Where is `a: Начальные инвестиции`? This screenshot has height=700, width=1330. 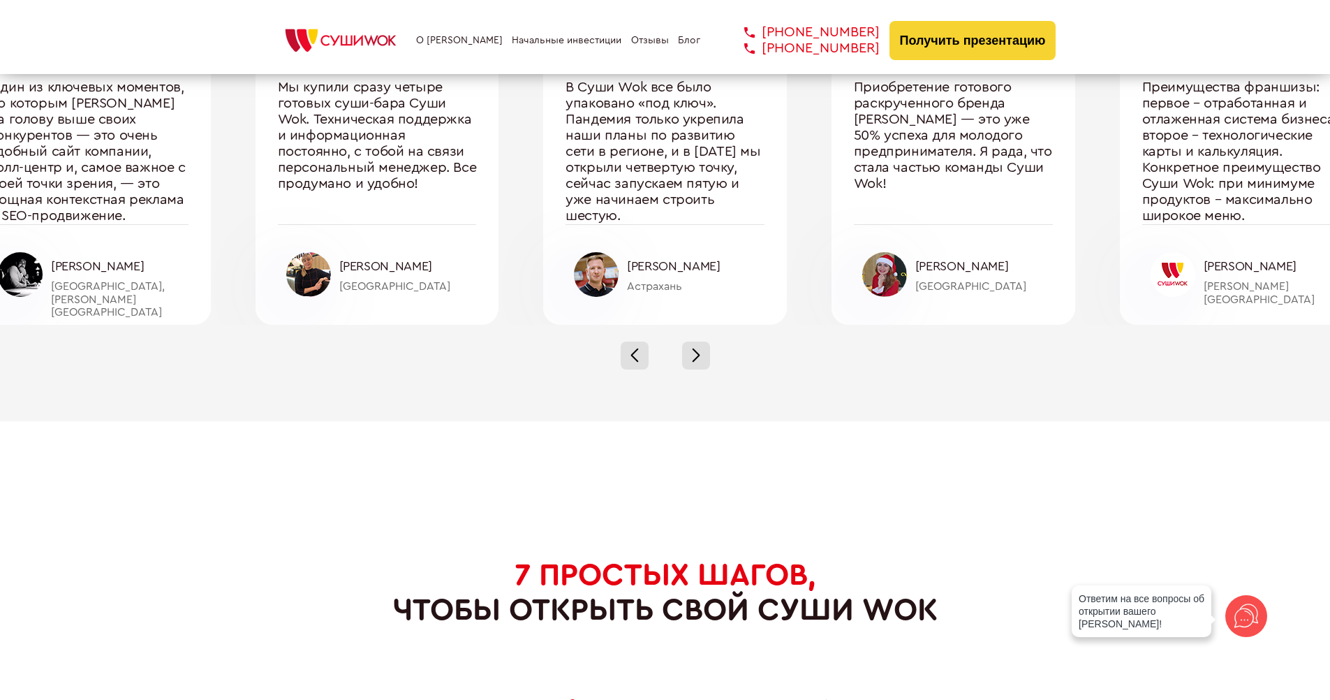 a: Начальные инвестиции is located at coordinates (566, 41).